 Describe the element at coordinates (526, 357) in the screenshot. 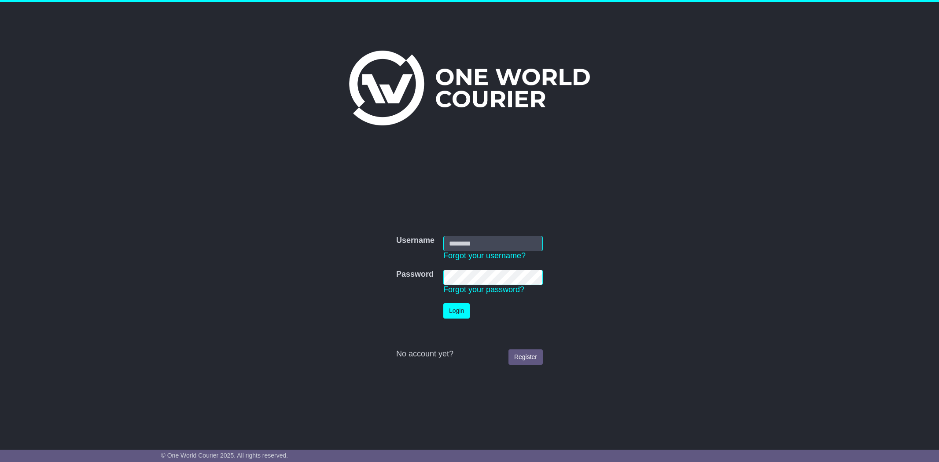

I see `a: Register` at that location.